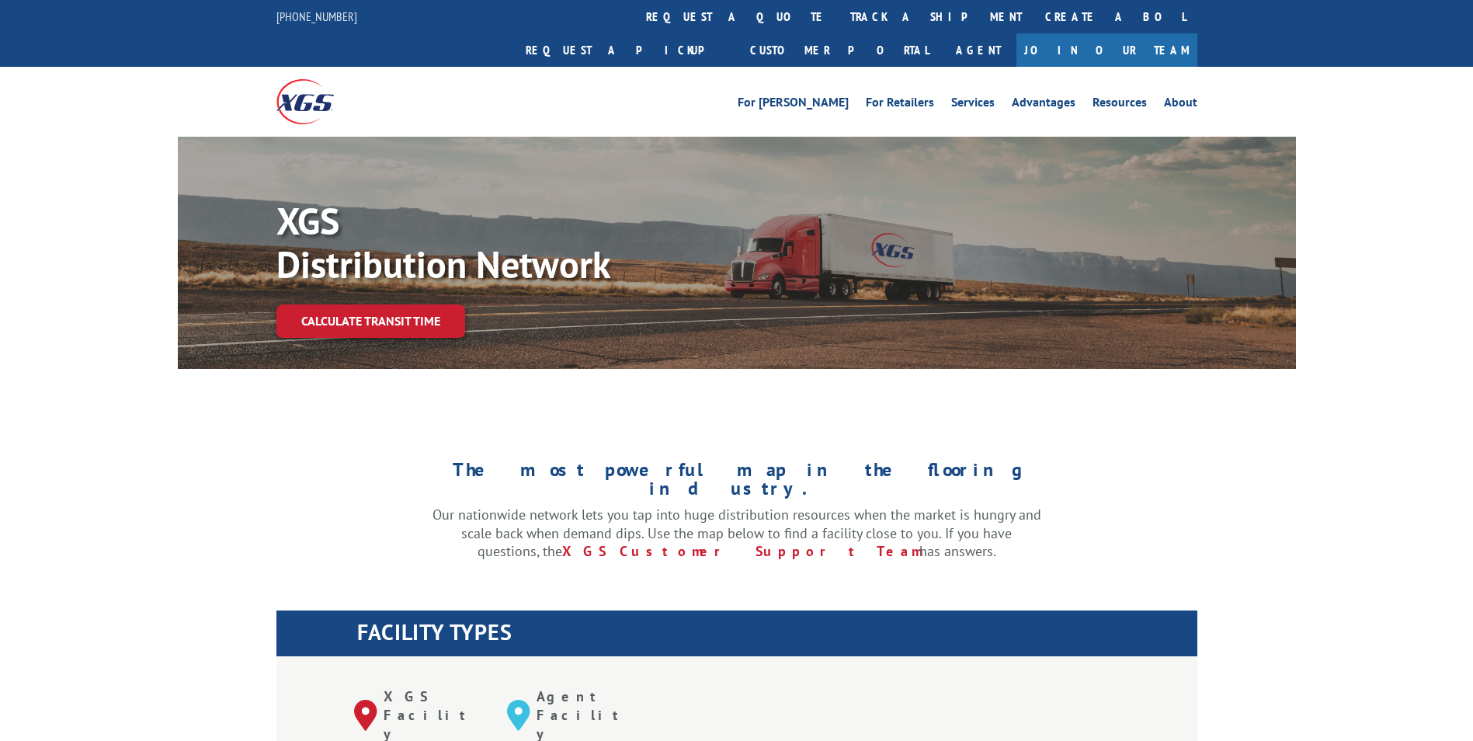  What do you see at coordinates (509, 242) in the screenshot?
I see `p: XGS Distribution Network` at bounding box center [509, 242].